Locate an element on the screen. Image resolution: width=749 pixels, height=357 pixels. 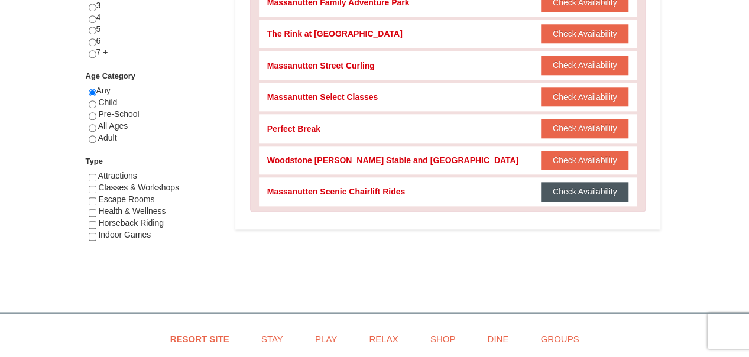
a: Groups is located at coordinates (559, 339).